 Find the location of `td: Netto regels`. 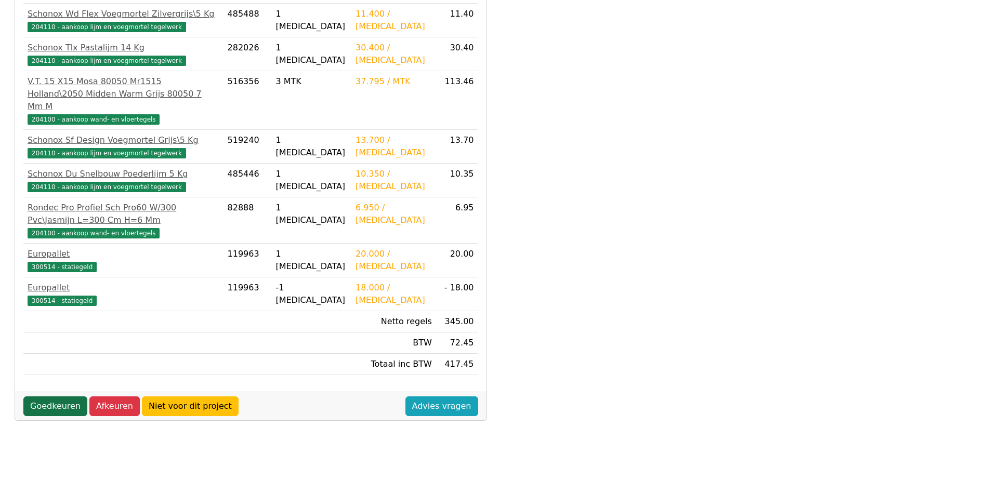

td: Netto regels is located at coordinates (394, 322).